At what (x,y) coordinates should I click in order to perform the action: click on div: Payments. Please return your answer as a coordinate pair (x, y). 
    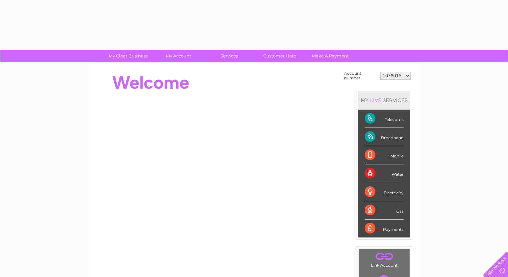
    Looking at the image, I should click on (384, 229).